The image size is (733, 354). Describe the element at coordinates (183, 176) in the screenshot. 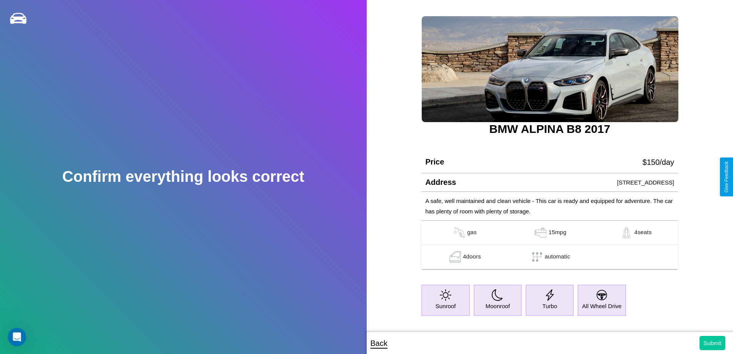

I see `h2: Confirm everything looks correct` at that location.